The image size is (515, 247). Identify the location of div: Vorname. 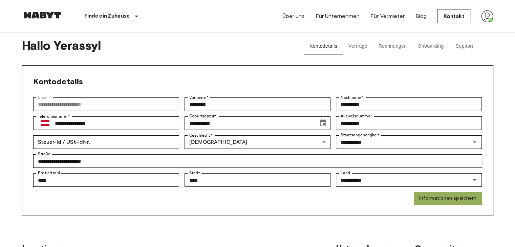
(258, 104).